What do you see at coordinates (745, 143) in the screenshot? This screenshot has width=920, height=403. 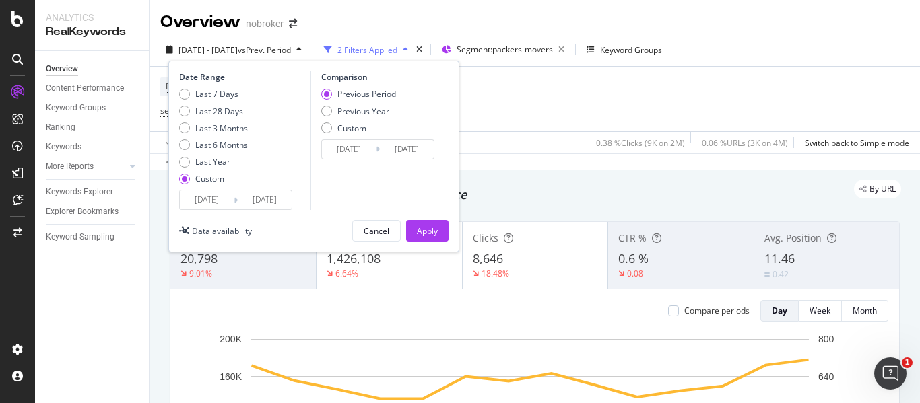 I see `div: 0.06 % URLs ( 3K on 4M )` at bounding box center [745, 143].